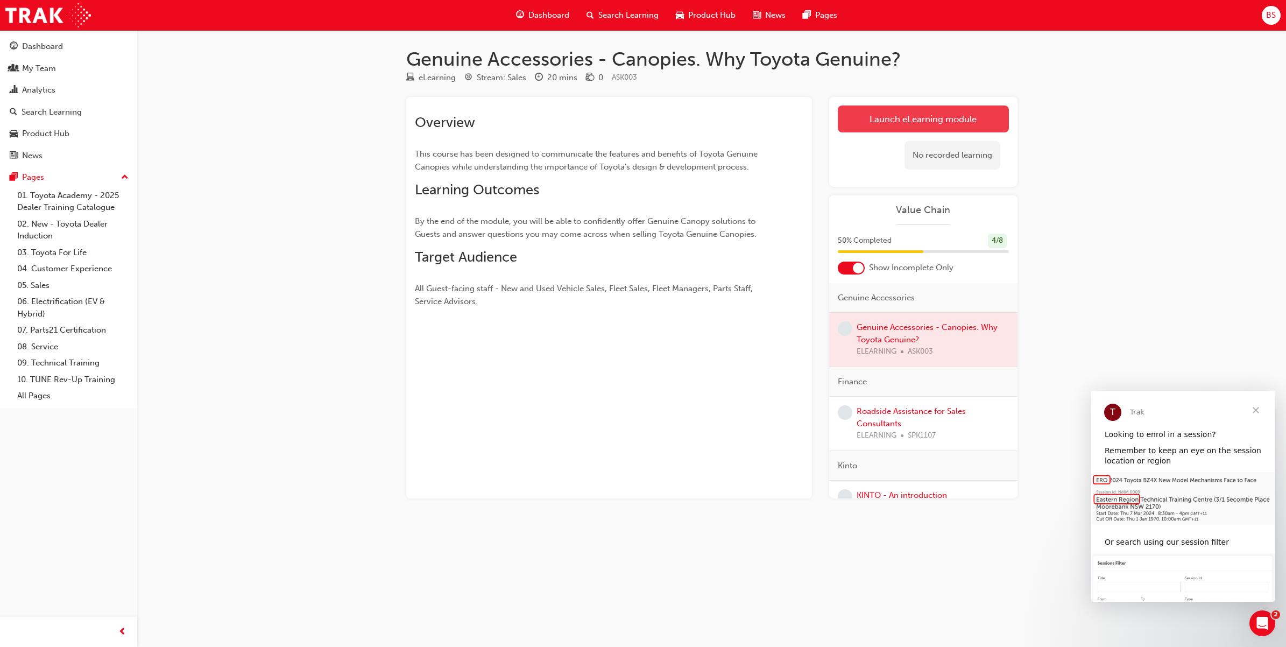 This screenshot has height=647, width=1286. What do you see at coordinates (73, 285) in the screenshot?
I see `a: 05. Sales` at bounding box center [73, 285].